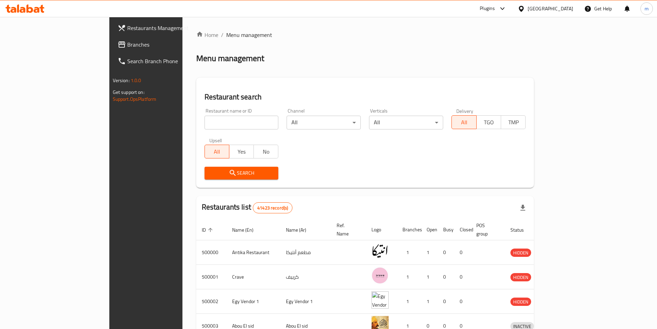 Image resolution: width=657 pixels, height=329 pixels. I want to click on span: Version:, so click(121, 80).